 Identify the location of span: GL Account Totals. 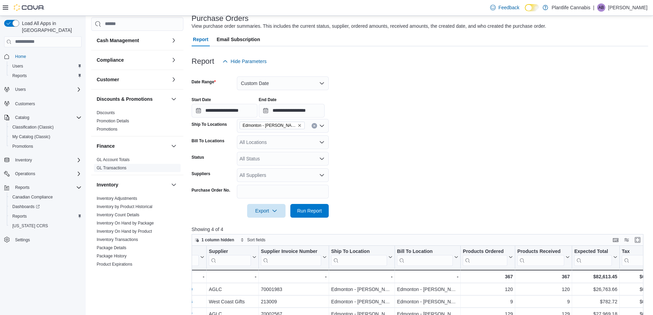
(113, 160).